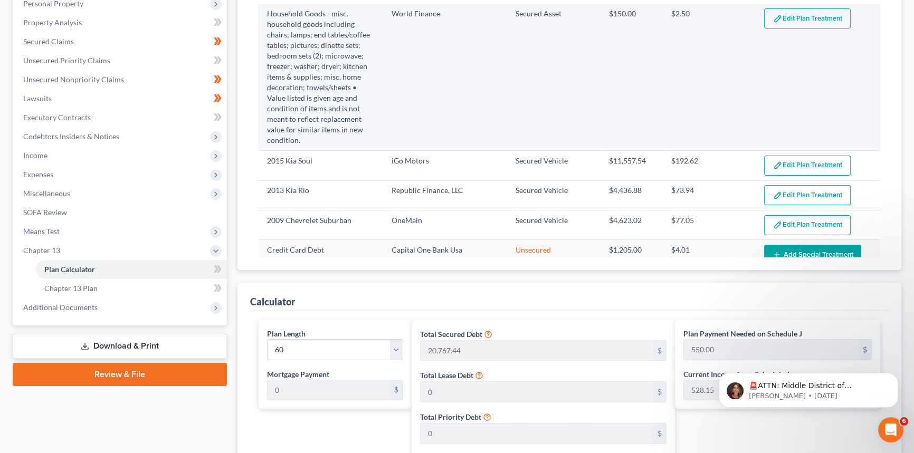  I want to click on td: 2013 Kia Rio, so click(321, 195).